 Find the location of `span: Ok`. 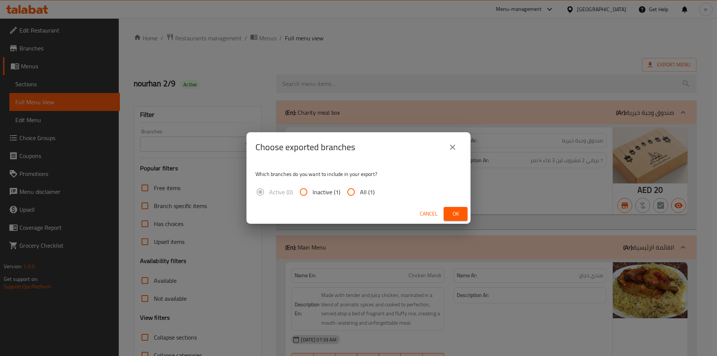

span: Ok is located at coordinates (456, 214).